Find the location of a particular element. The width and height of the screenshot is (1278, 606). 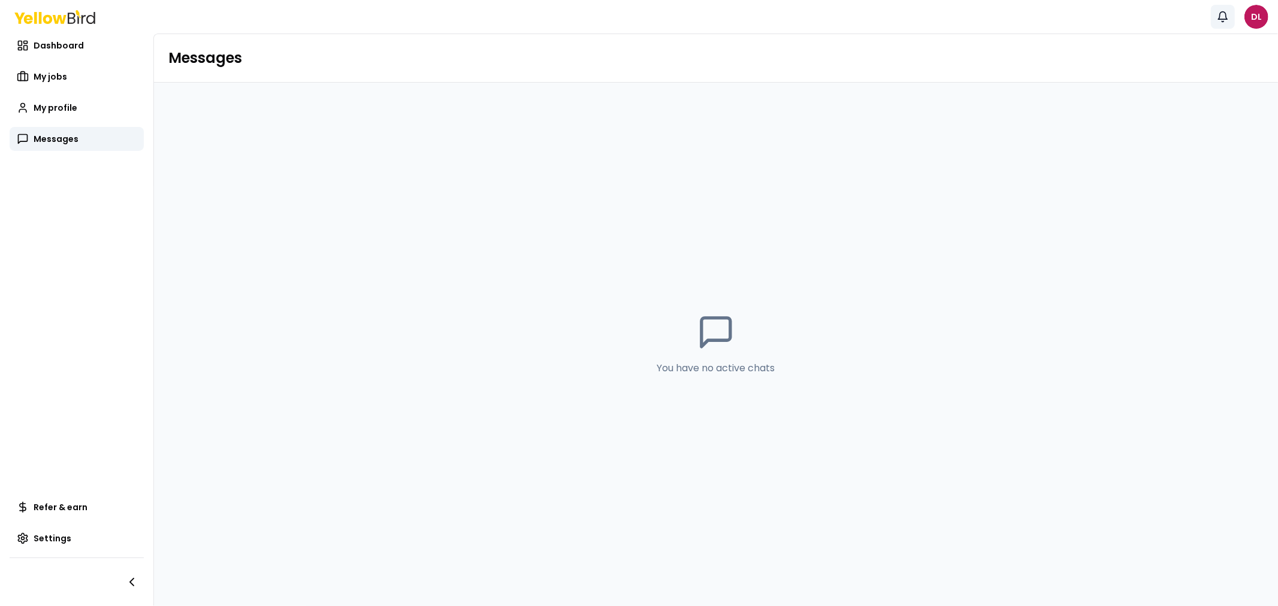

span: DL is located at coordinates (1256, 17).